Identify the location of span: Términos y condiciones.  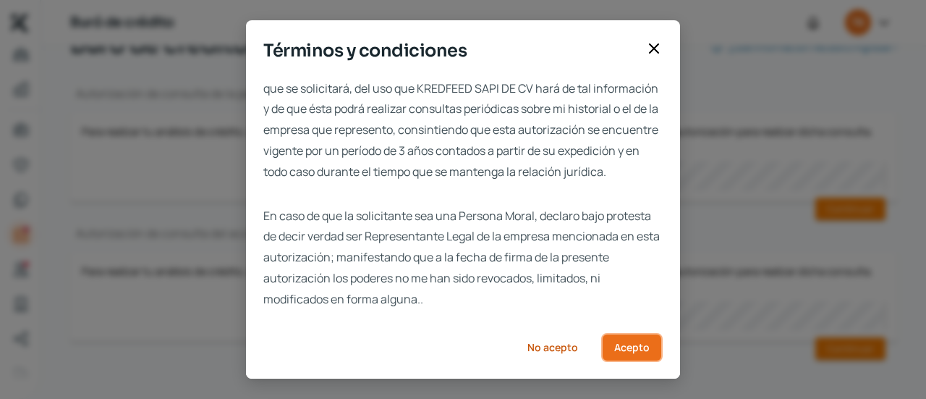
(452, 51).